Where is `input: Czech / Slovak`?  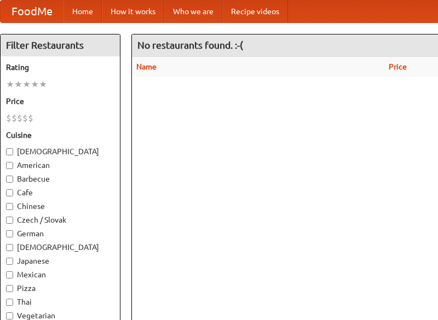 input: Czech / Slovak is located at coordinates (9, 220).